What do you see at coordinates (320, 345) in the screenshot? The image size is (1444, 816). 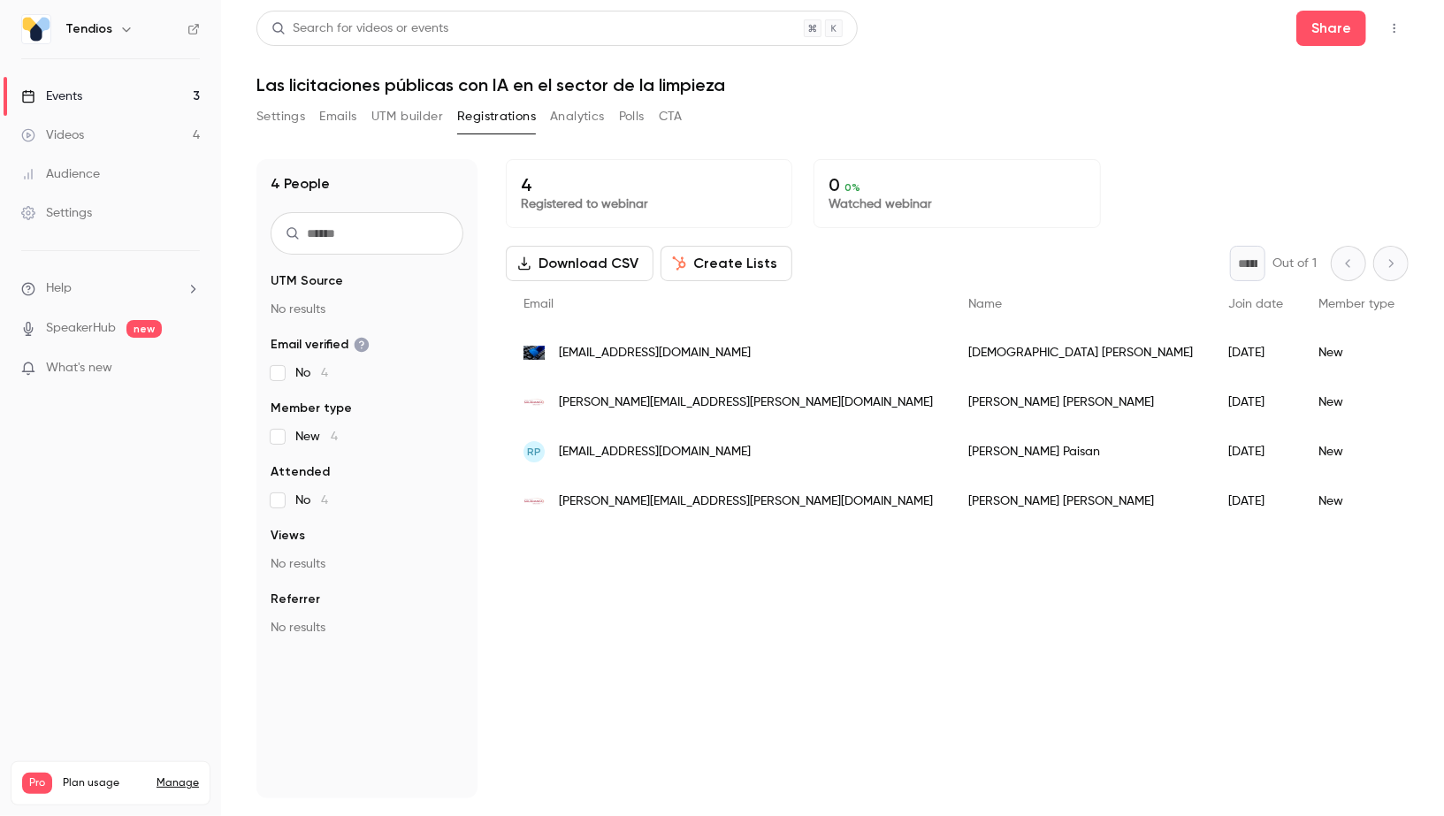 I see `span: Email verified` at bounding box center [320, 345].